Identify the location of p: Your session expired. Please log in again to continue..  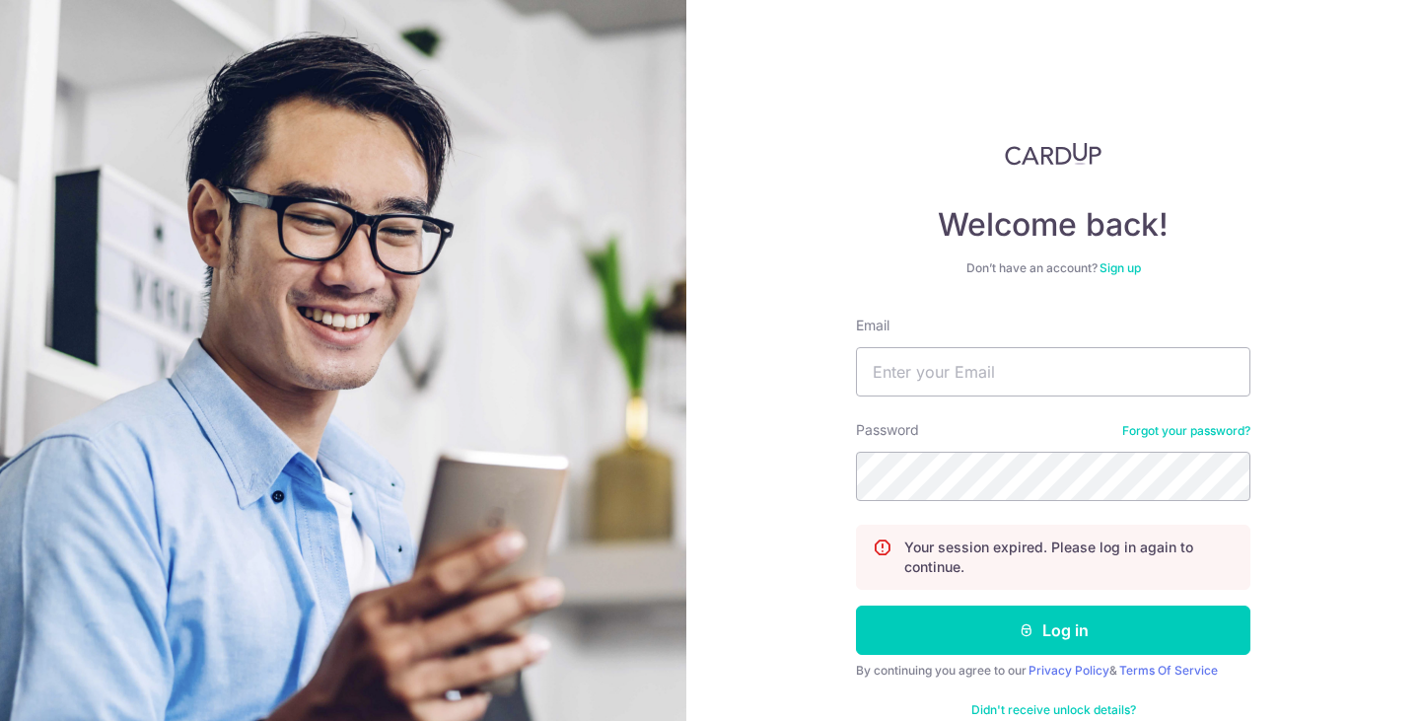
(1069, 557).